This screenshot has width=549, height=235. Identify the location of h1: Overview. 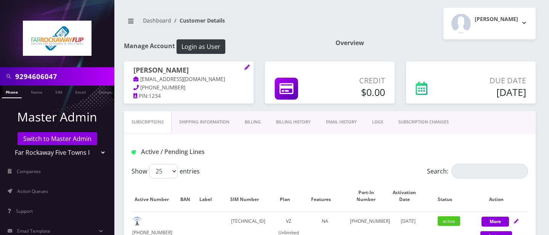
(436, 43).